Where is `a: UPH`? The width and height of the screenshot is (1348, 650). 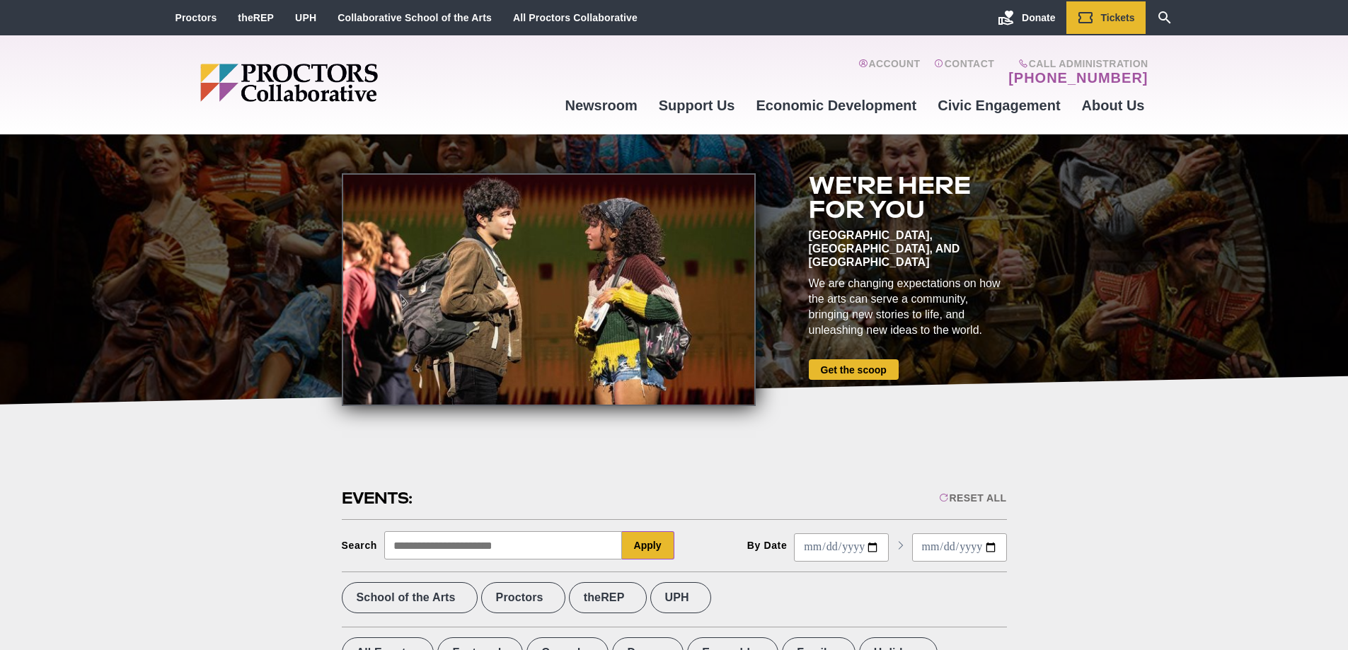 a: UPH is located at coordinates (306, 18).